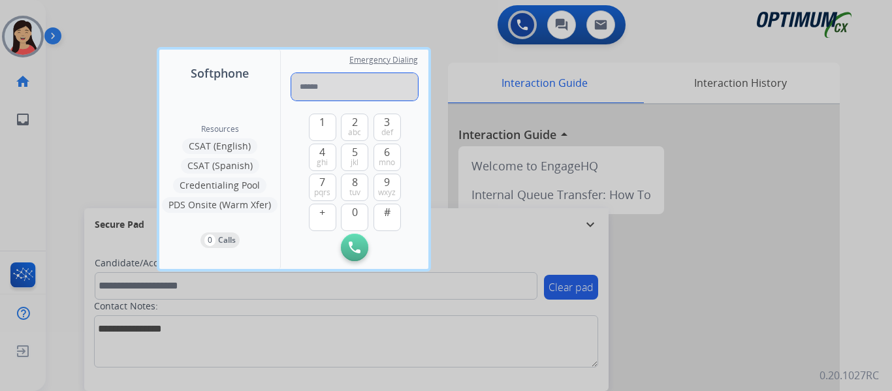 The image size is (892, 391). Describe the element at coordinates (220, 205) in the screenshot. I see `button: PDS Onsite (Warm Xfer)` at that location.